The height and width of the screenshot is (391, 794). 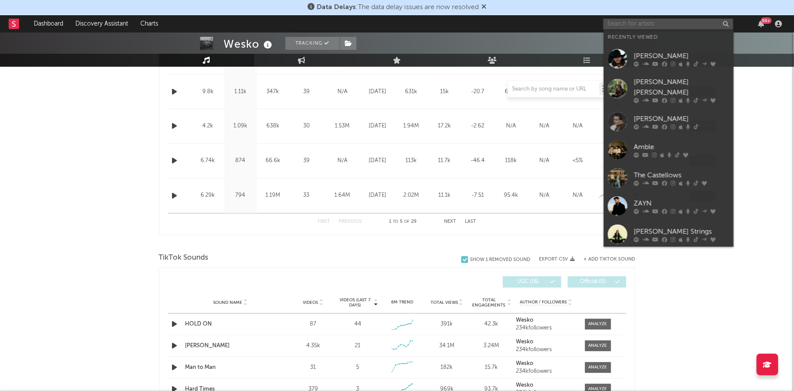 I want to click on div: 638k, so click(x=273, y=126).